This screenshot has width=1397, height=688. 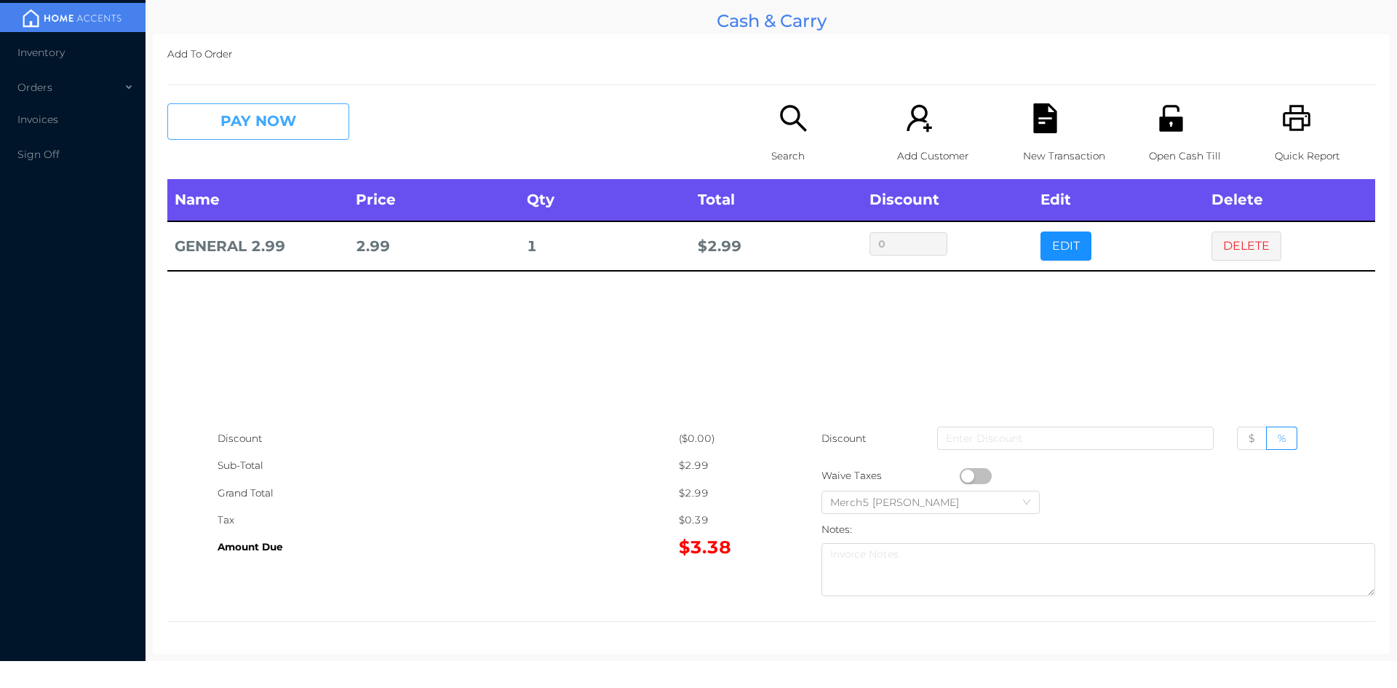 What do you see at coordinates (1297, 118) in the screenshot?
I see `i: icon: printer` at bounding box center [1297, 118].